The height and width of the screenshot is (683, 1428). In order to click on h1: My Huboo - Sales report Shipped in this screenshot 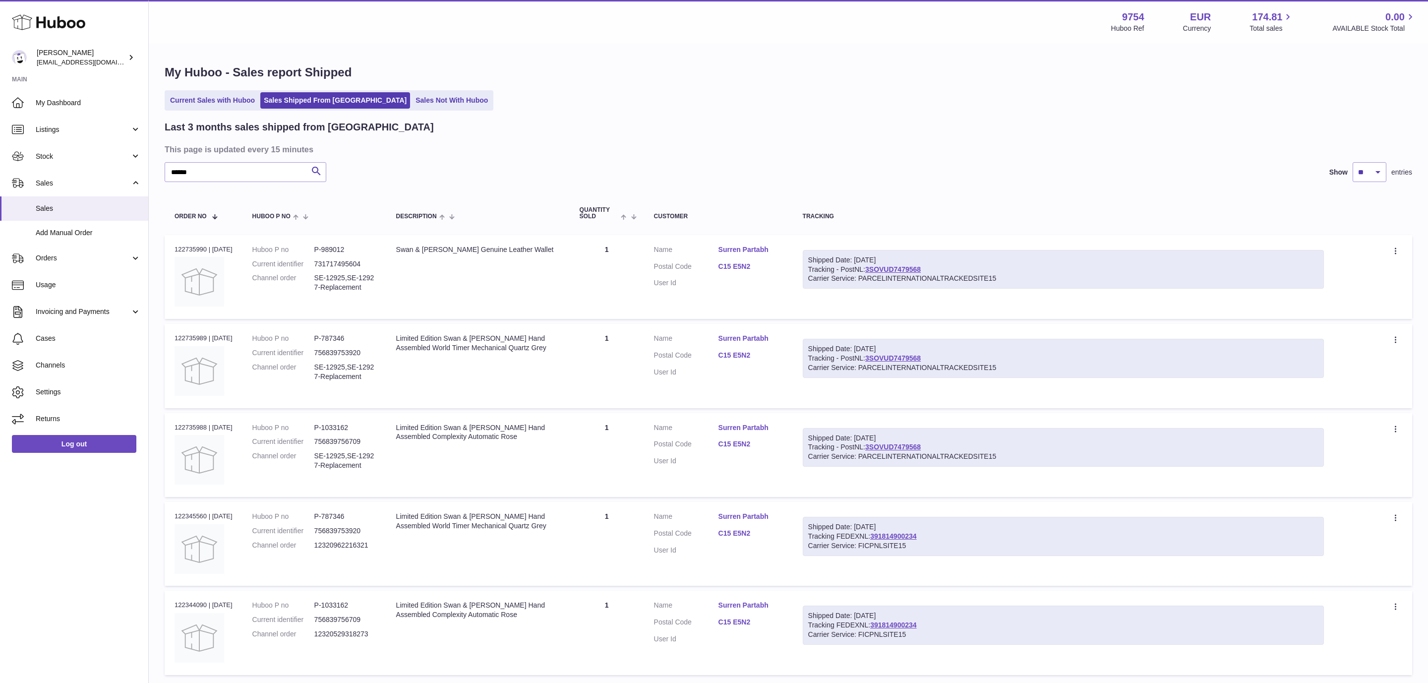, I will do `click(789, 72)`.